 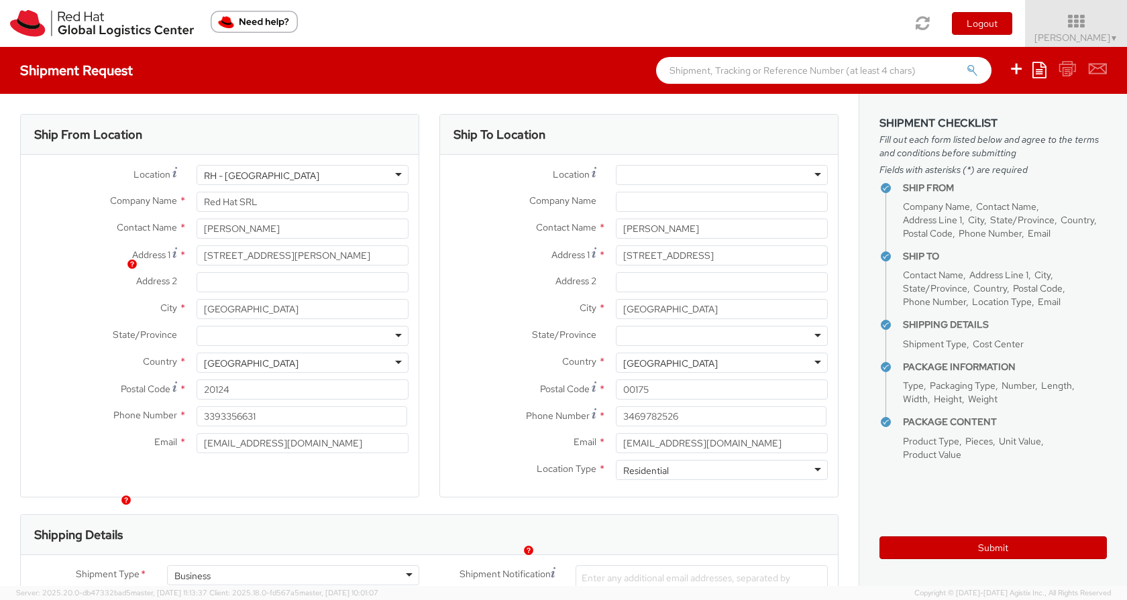 What do you see at coordinates (993, 170) in the screenshot?
I see `span: Fields with asterisks (*) are required` at bounding box center [993, 170].